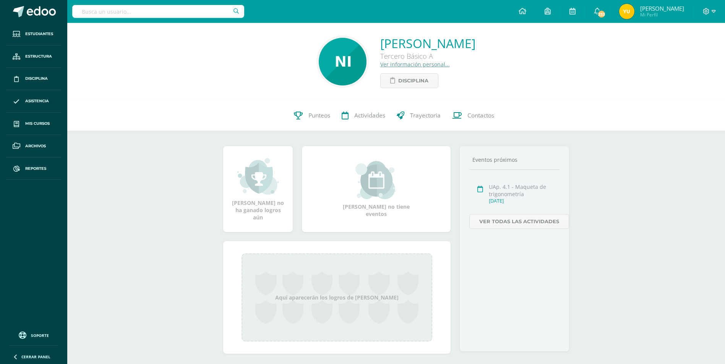  Describe the element at coordinates (376, 180) in the screenshot. I see `img: event_small.png` at that location.